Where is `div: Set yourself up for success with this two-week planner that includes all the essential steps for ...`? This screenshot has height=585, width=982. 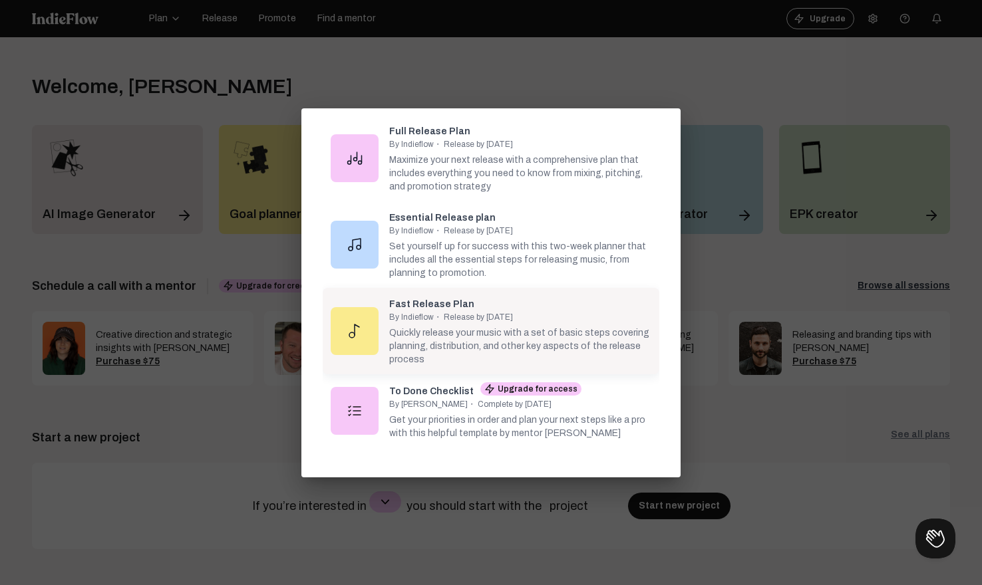
div: Set yourself up for success with this two-week planner that includes all the essential steps for ... is located at coordinates (520, 258).